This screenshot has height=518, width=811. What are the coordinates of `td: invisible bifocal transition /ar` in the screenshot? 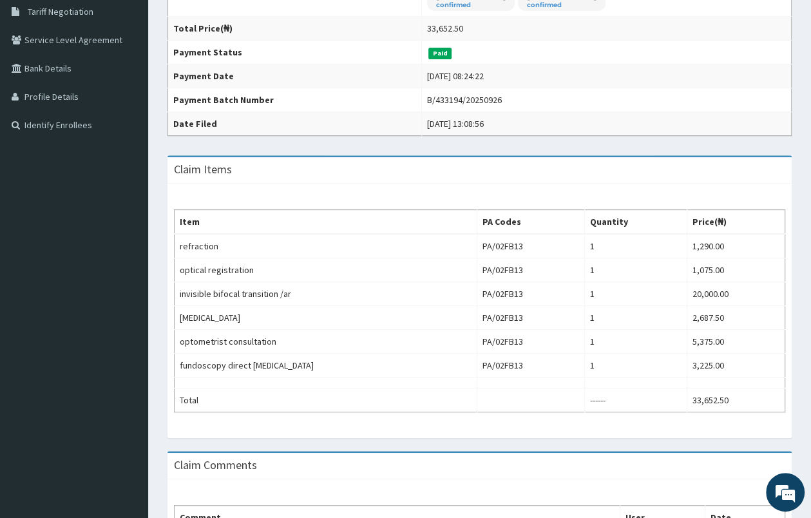 It's located at (326, 294).